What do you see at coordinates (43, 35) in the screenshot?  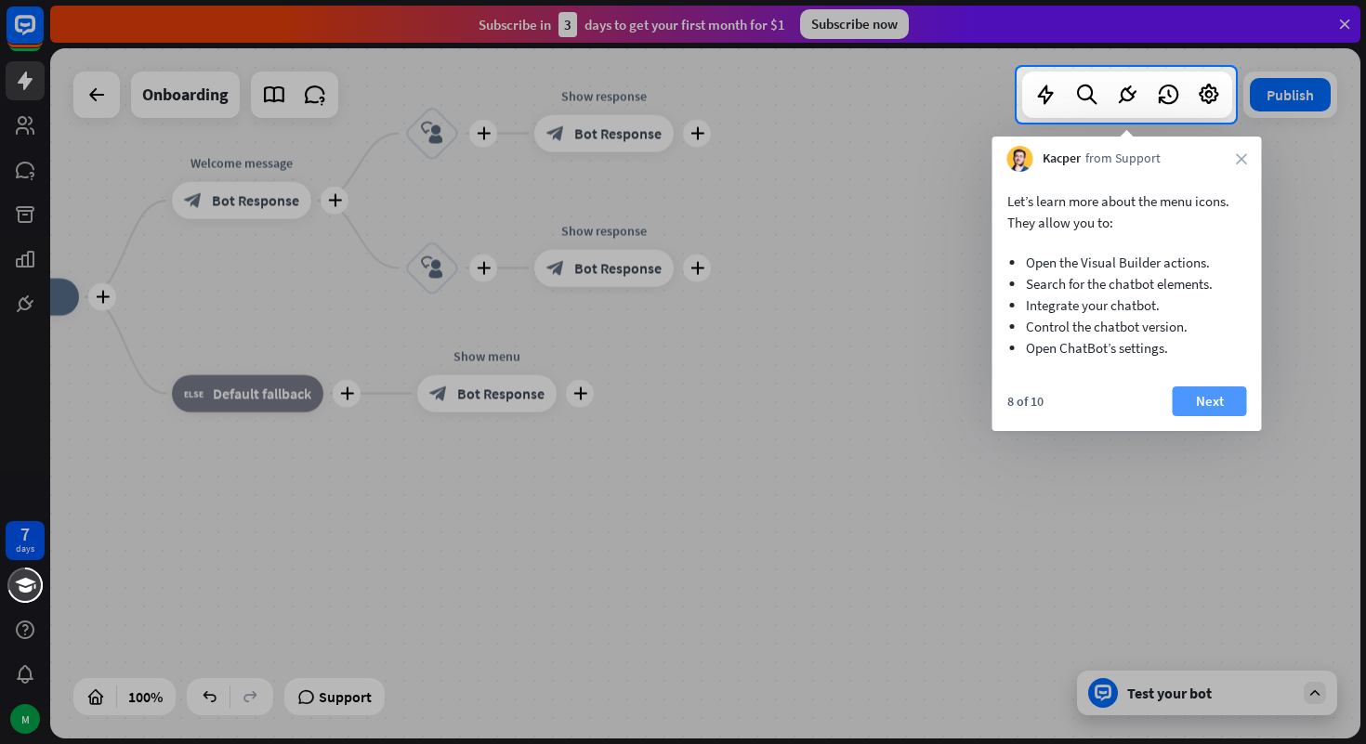 I see `button: Open LiveChat chat widget` at bounding box center [43, 35].